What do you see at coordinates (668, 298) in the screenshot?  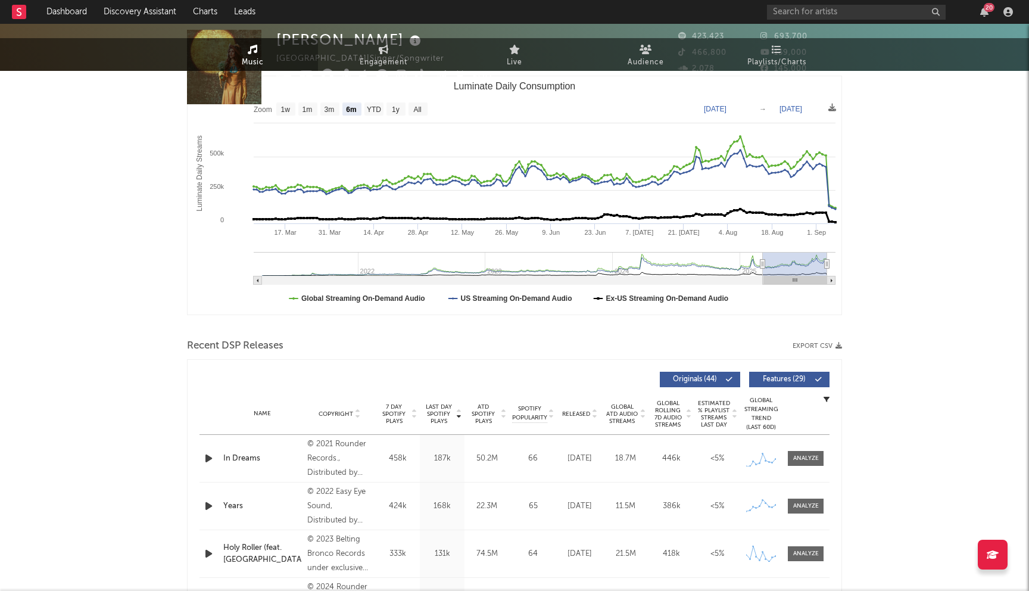 I see `text: Ex-US Streaming On-Demand Audio` at bounding box center [668, 298].